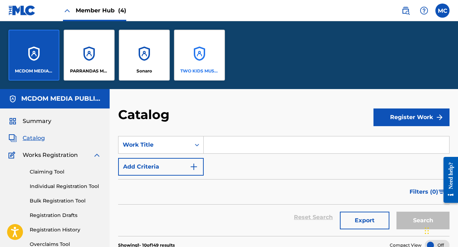 The height and width of the screenshot is (247, 458). Describe the element at coordinates (427, 231) in the screenshot. I see `div: Drag` at that location.